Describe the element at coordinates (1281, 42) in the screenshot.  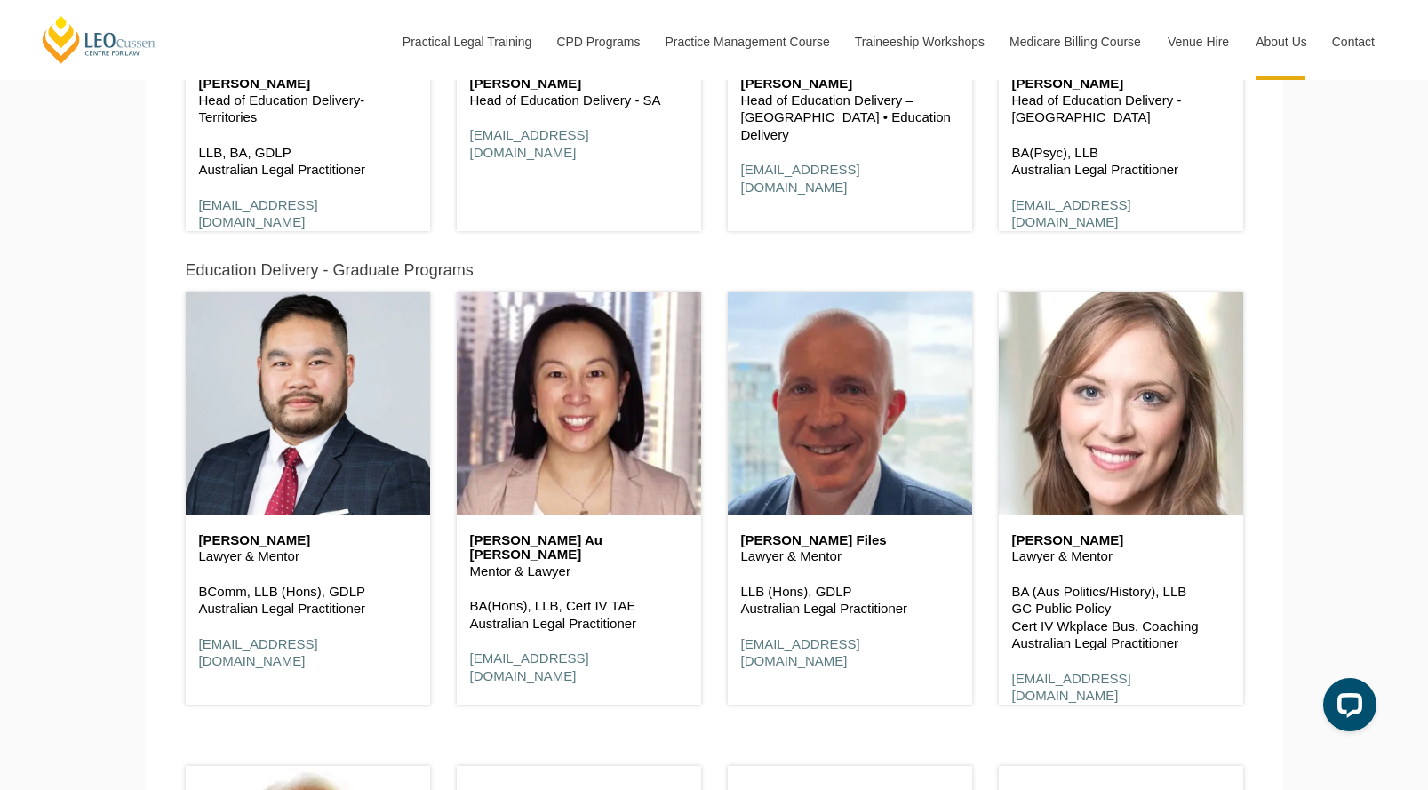
I see `a: About Us` at that location.